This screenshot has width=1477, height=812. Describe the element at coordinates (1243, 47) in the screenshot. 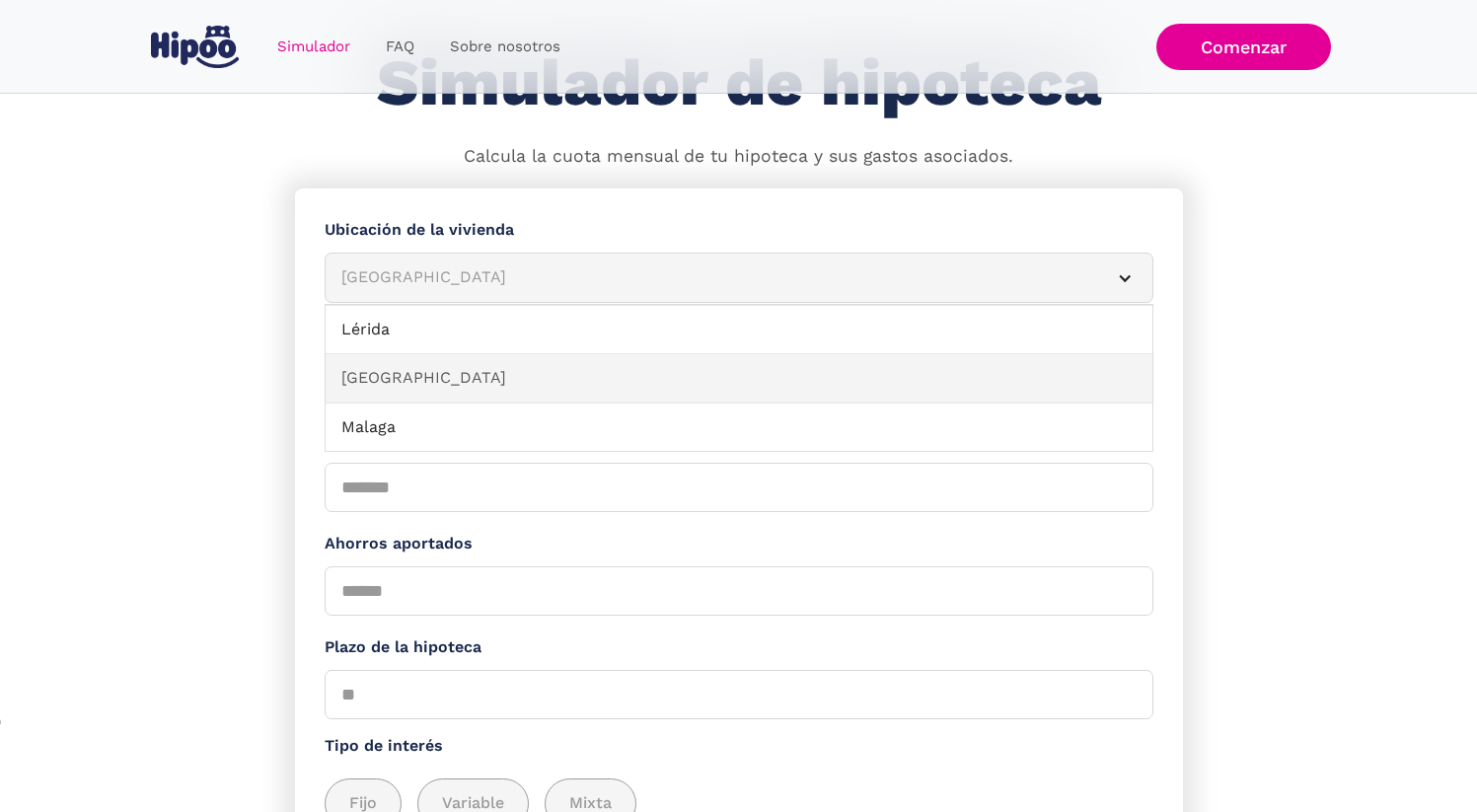

I see `a: Comenzar` at that location.